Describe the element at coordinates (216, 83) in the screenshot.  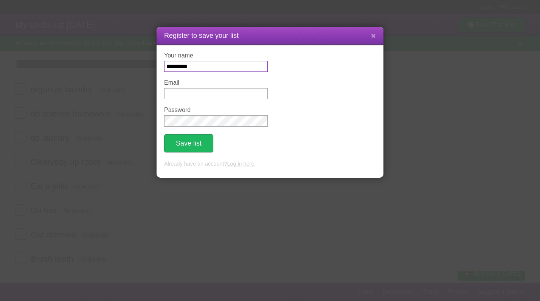
I see `label: Email` at that location.